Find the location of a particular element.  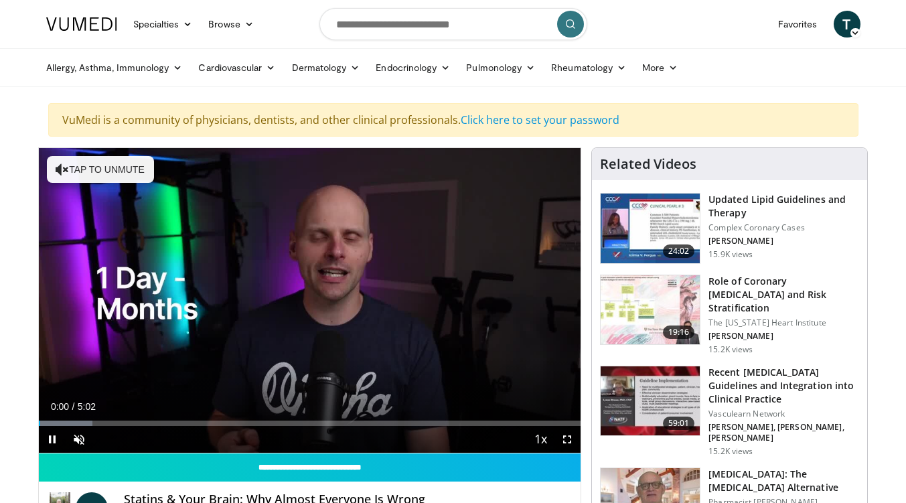

div: Progress Bar is located at coordinates (310, 423).